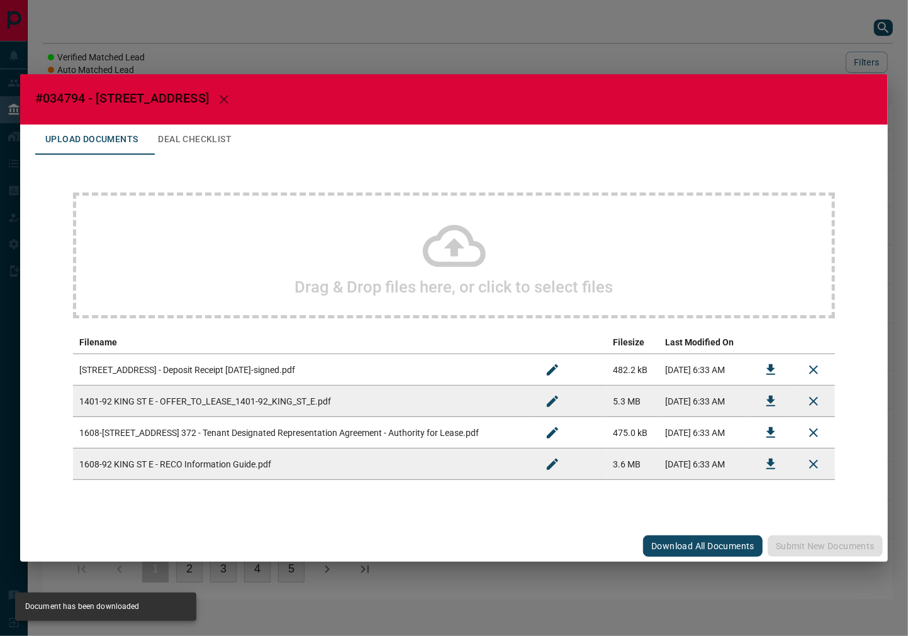 The width and height of the screenshot is (908, 636). Describe the element at coordinates (770, 342) in the screenshot. I see `th: download action column` at that location.